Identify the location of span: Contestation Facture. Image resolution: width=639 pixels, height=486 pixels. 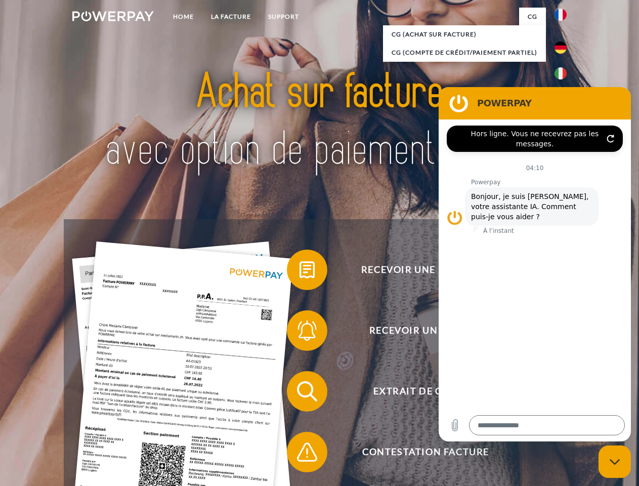
(426, 452).